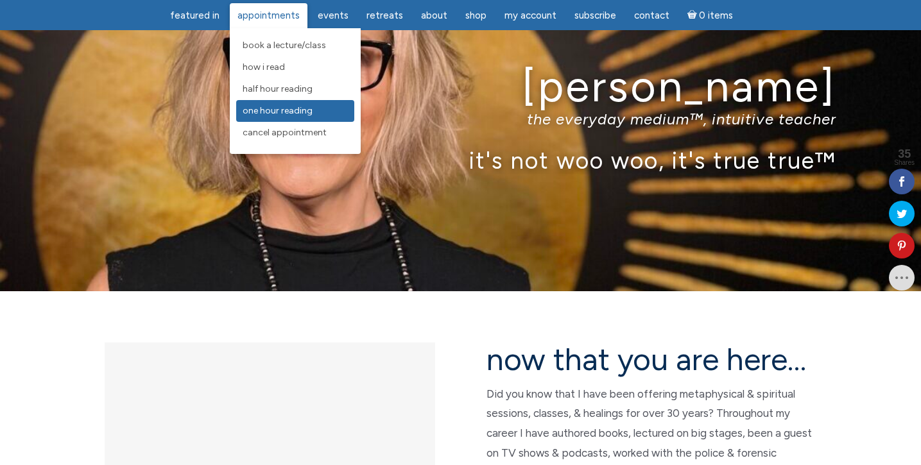 The width and height of the screenshot is (921, 465). What do you see at coordinates (277, 89) in the screenshot?
I see `span: Half Hour Reading` at bounding box center [277, 89].